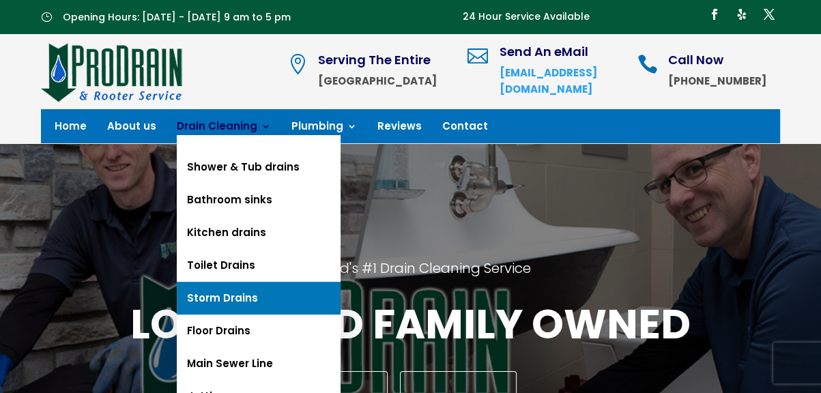  What do you see at coordinates (769, 14) in the screenshot?
I see `a: Follow on X` at bounding box center [769, 14].